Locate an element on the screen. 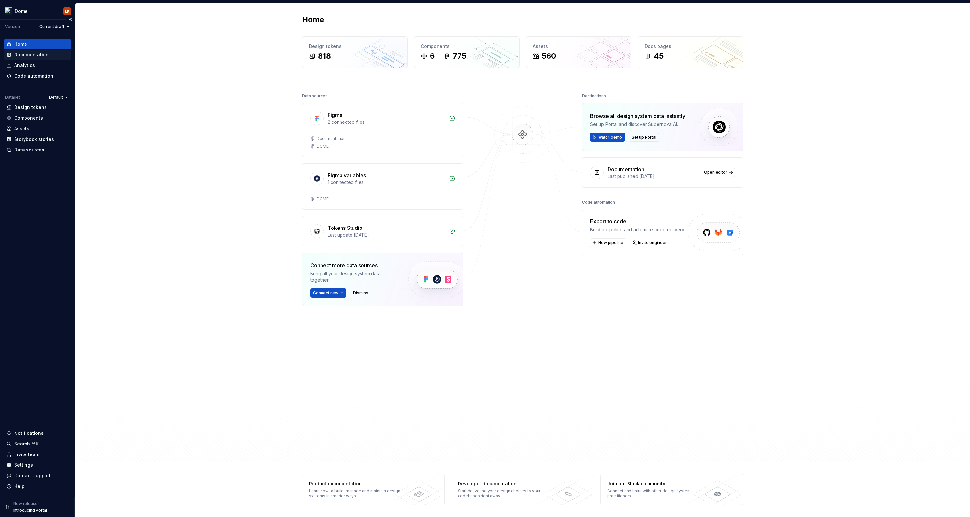  div: Search ⌘K is located at coordinates (26, 444).